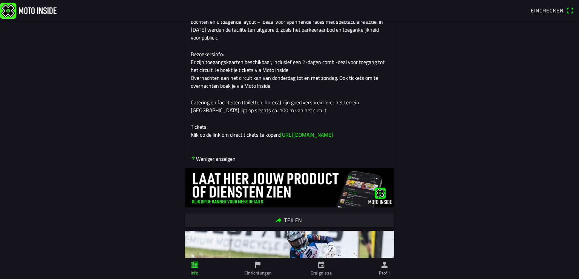 This screenshot has width=579, height=279. What do you see at coordinates (290, 188) in the screenshot?
I see `img: ovdhpoPiYVyyWxH96Op6EavZdUOyIWdtEOENrLni.jpg` at bounding box center [290, 188].